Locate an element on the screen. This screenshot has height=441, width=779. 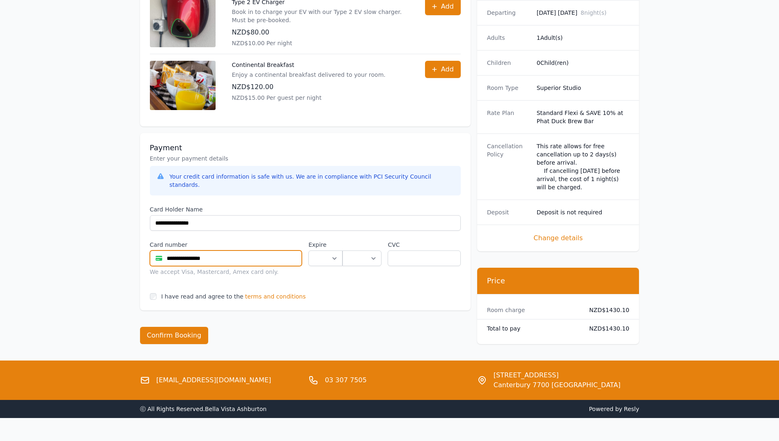
img: Continental Breakfast is located at coordinates (183, 85).